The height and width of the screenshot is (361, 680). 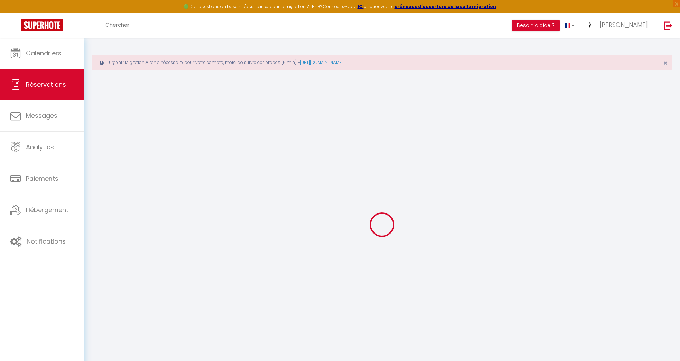 What do you see at coordinates (535, 26) in the screenshot?
I see `button: Besoin d'aide ?` at bounding box center [535, 26].